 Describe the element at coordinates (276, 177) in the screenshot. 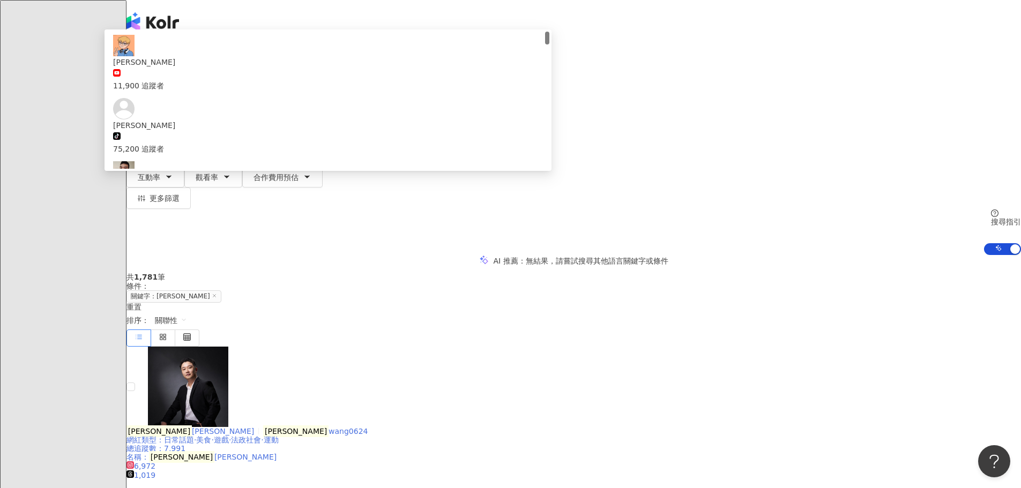

I see `span: 合作費用預估` at that location.